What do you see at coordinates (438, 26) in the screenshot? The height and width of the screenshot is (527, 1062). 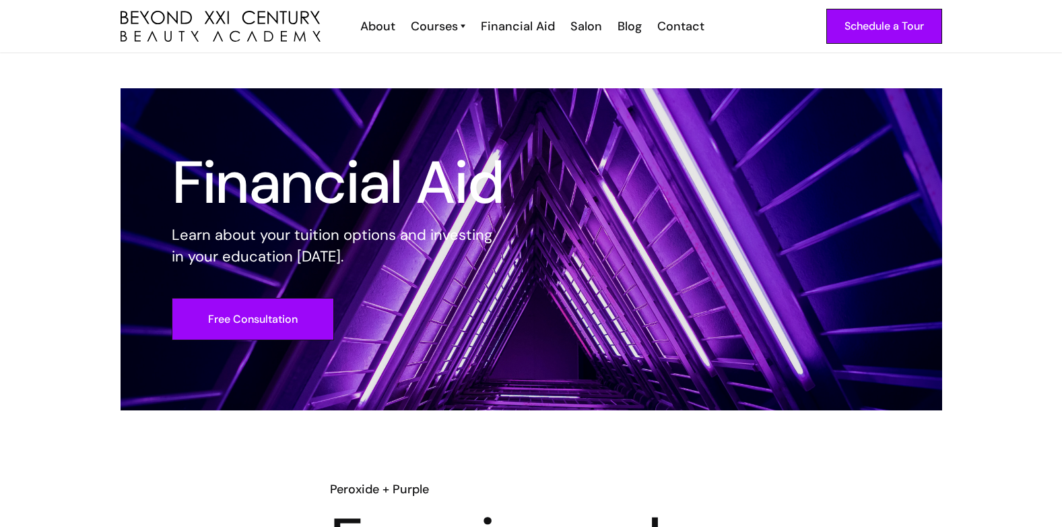 I see `a: Courses` at bounding box center [438, 26].